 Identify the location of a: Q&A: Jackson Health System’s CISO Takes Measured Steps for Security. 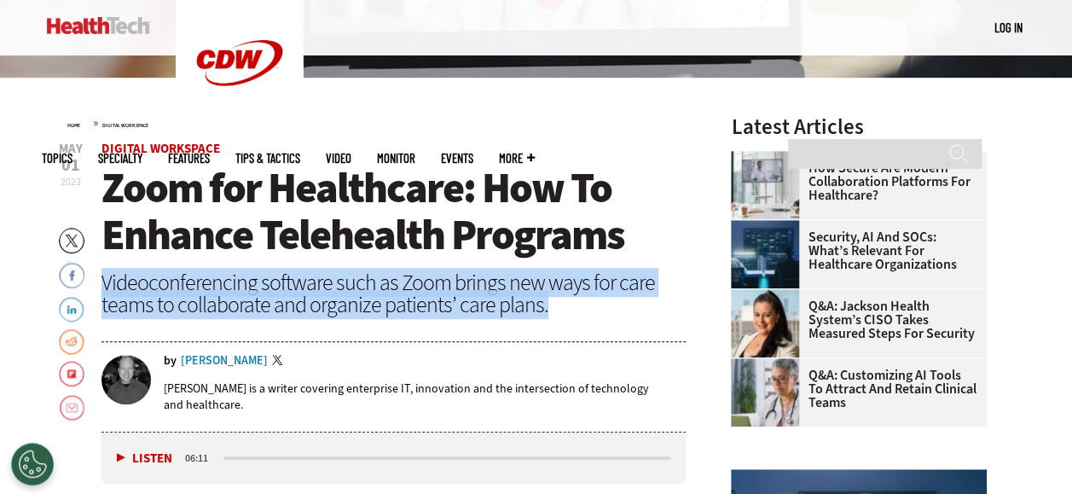
(853, 320).